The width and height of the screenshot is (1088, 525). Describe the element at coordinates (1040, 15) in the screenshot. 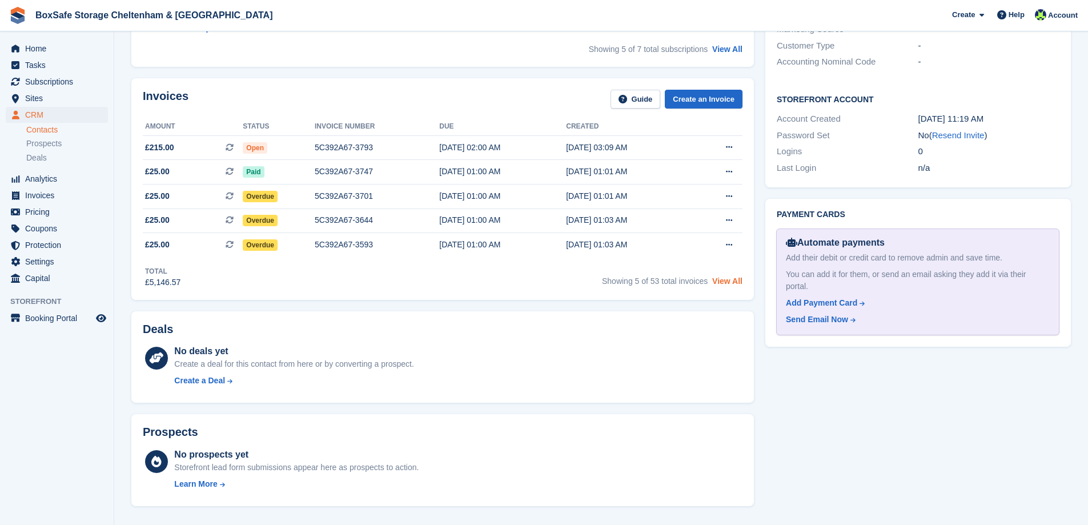

I see `img: Charlie Hammond` at that location.